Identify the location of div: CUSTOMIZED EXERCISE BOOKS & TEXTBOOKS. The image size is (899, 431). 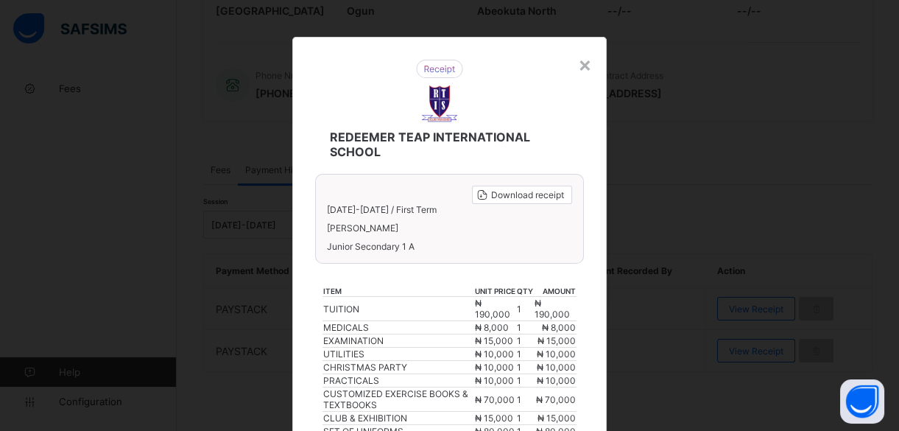
(398, 399).